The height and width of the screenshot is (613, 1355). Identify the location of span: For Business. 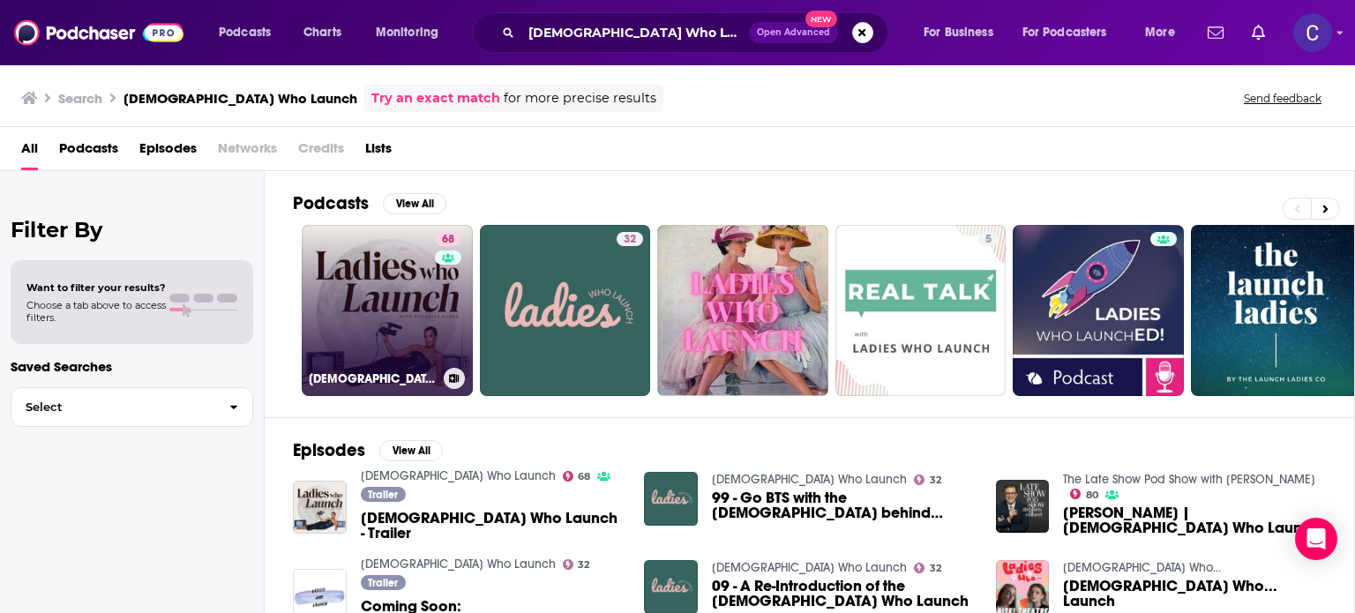
(958, 33).